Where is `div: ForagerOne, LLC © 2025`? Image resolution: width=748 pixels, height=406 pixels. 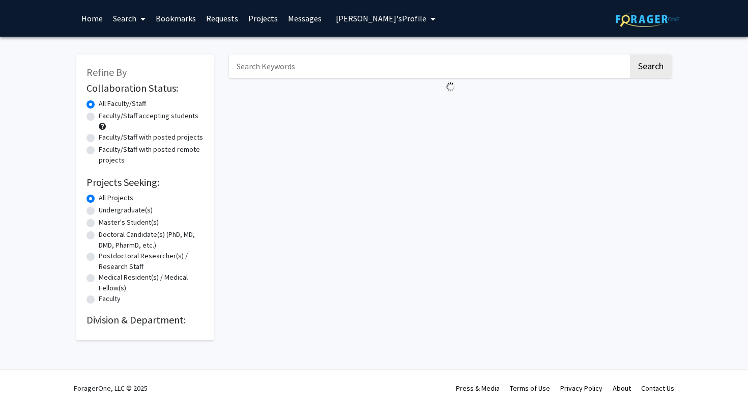
div: ForagerOne, LLC © 2025 is located at coordinates (110, 388).